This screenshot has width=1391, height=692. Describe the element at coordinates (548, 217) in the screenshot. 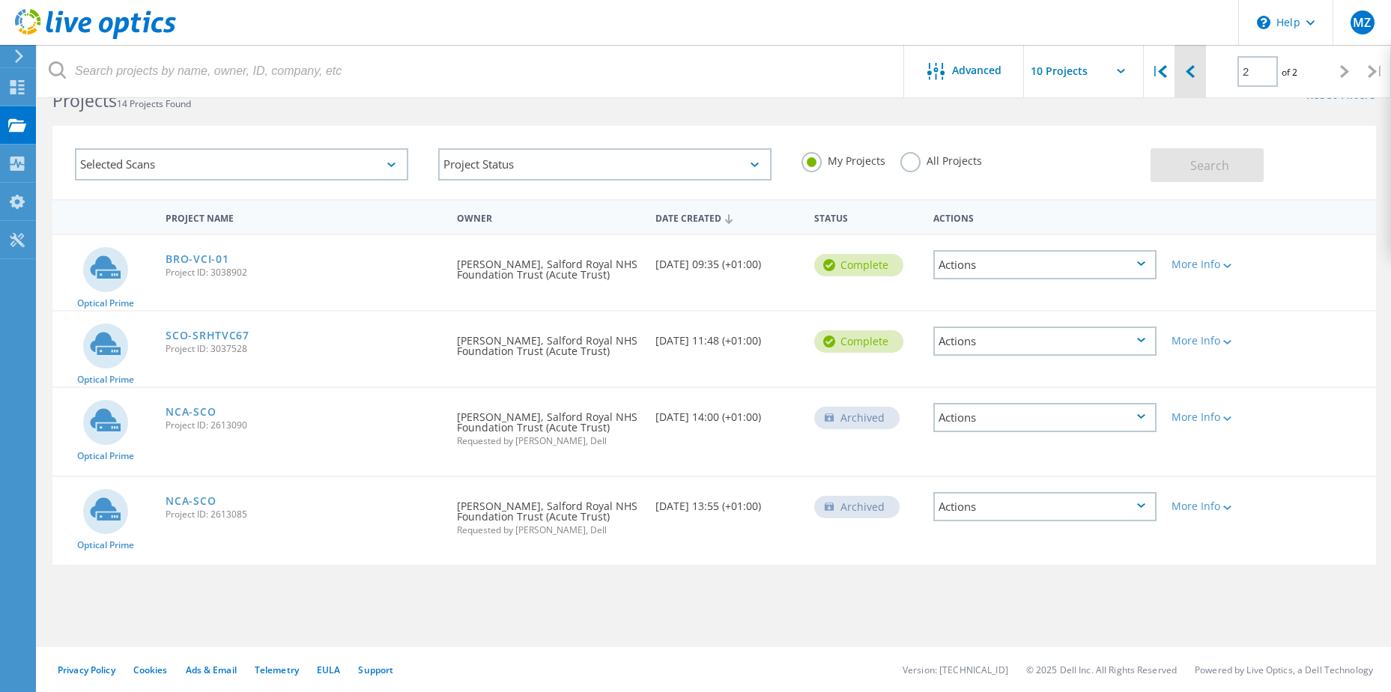

I see `div: Owner` at that location.